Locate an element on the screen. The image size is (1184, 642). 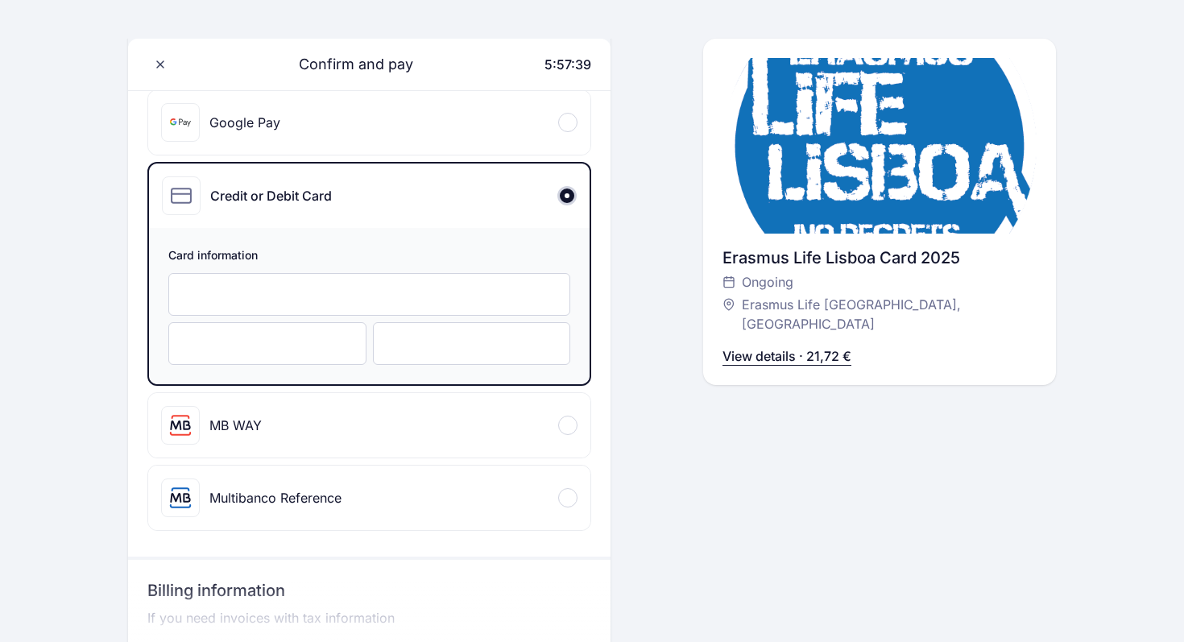
span: Ongoing is located at coordinates (767, 282).